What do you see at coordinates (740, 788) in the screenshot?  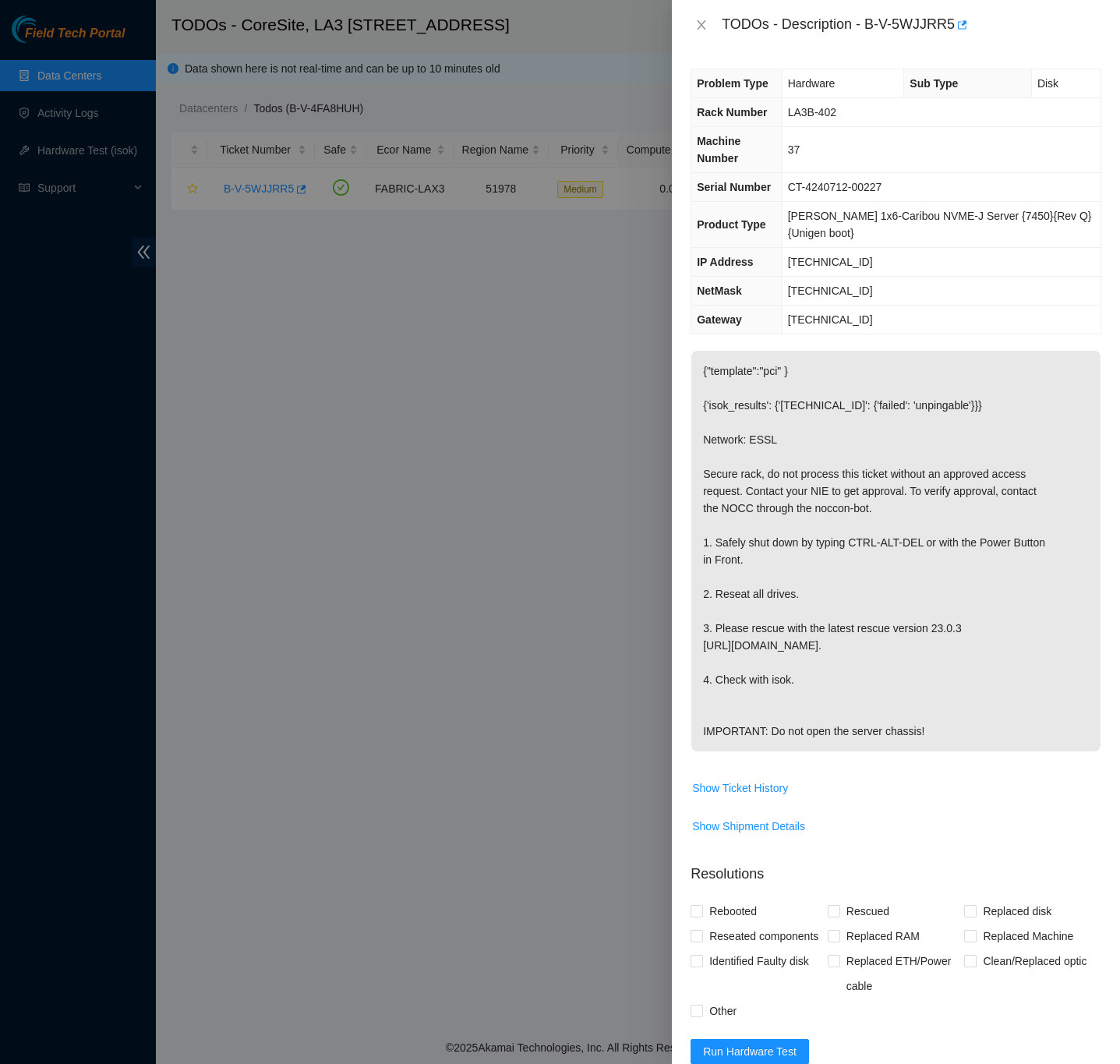 I see `button: Show Ticket History` at bounding box center [740, 788].